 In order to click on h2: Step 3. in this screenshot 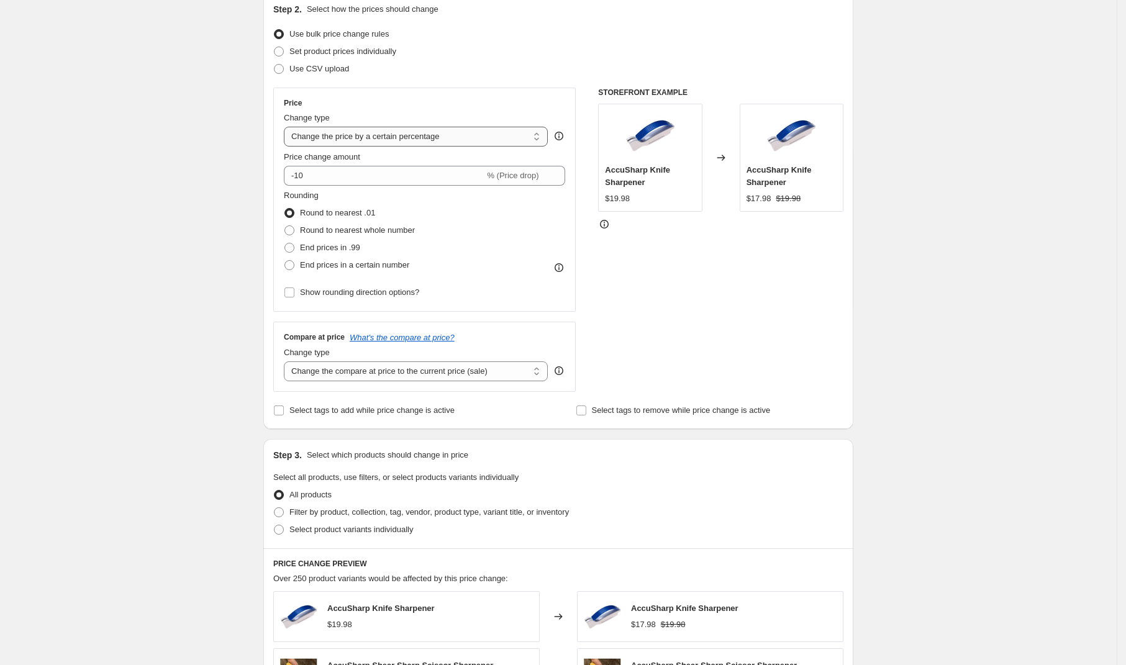, I will do `click(288, 455)`.